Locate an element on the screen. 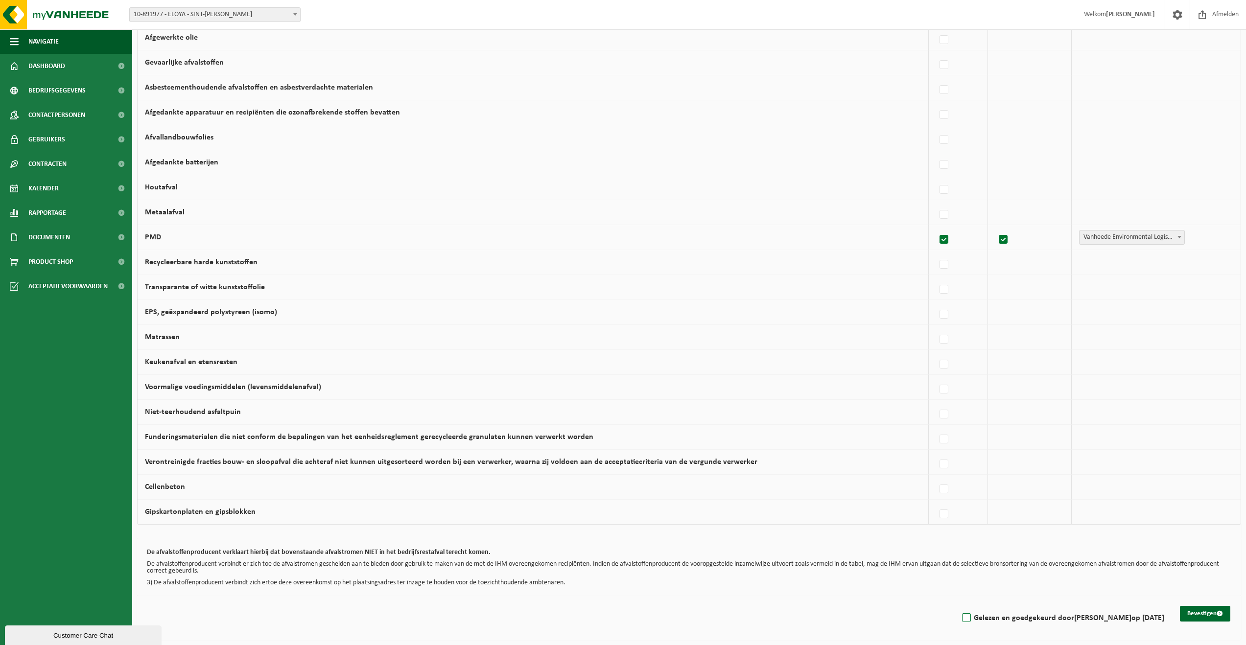  label: Cellenbeton is located at coordinates (165, 487).